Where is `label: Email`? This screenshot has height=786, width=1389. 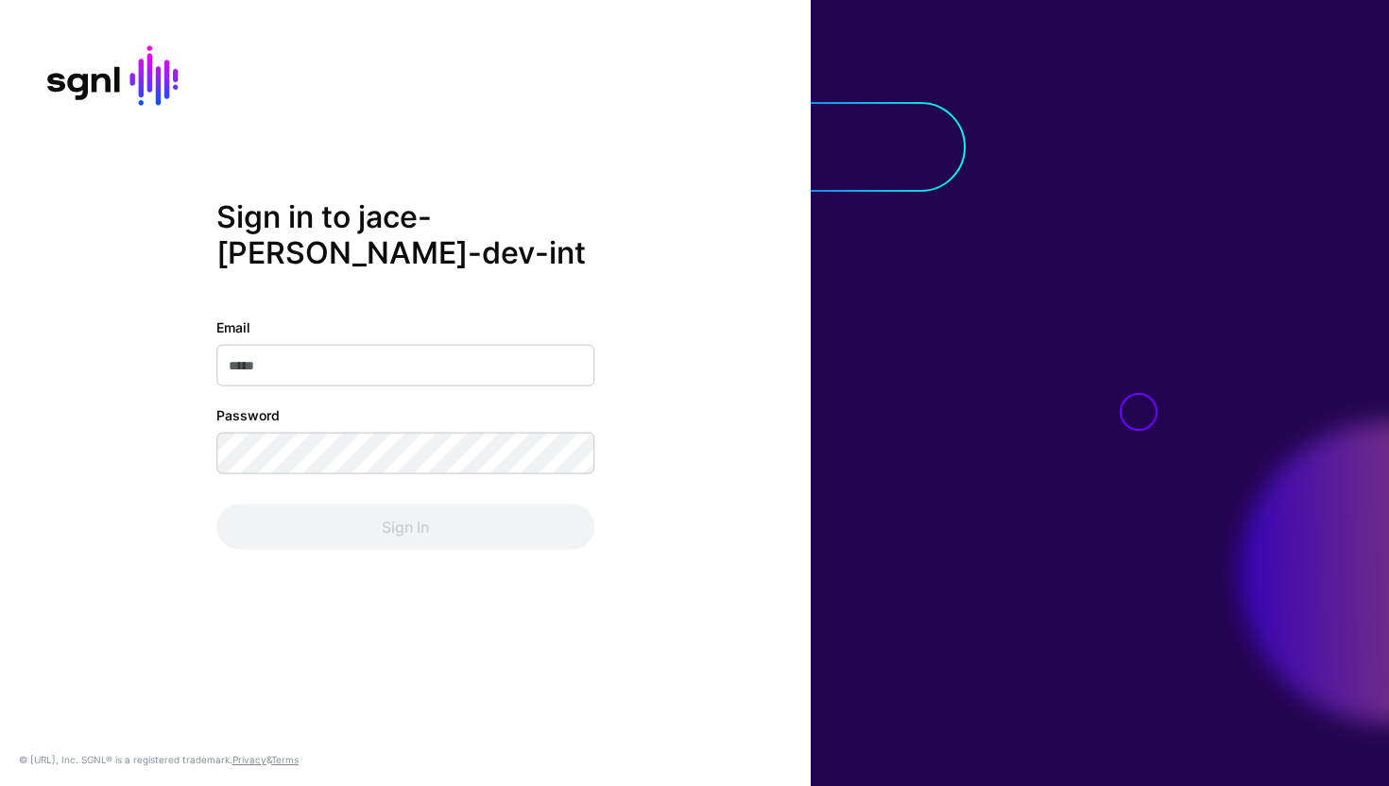 label: Email is located at coordinates (233, 326).